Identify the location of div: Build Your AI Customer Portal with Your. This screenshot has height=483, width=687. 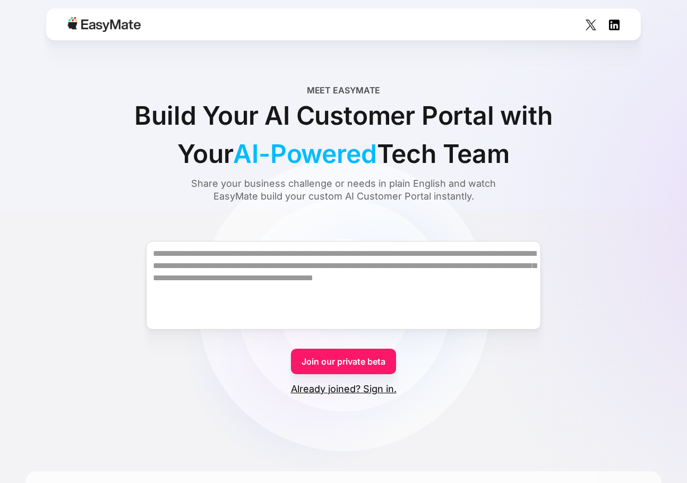
(343, 135).